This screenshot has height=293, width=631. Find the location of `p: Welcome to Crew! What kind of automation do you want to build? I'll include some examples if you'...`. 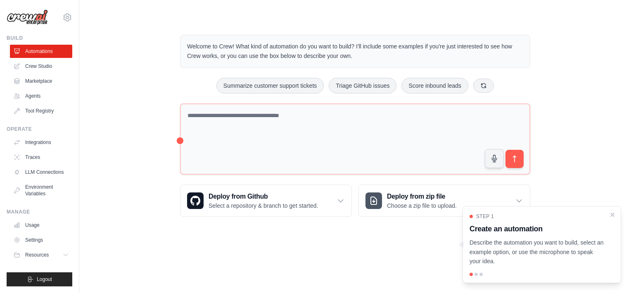

p: Welcome to Crew! What kind of automation do you want to build? I'll include some examples if you'... is located at coordinates (355, 51).